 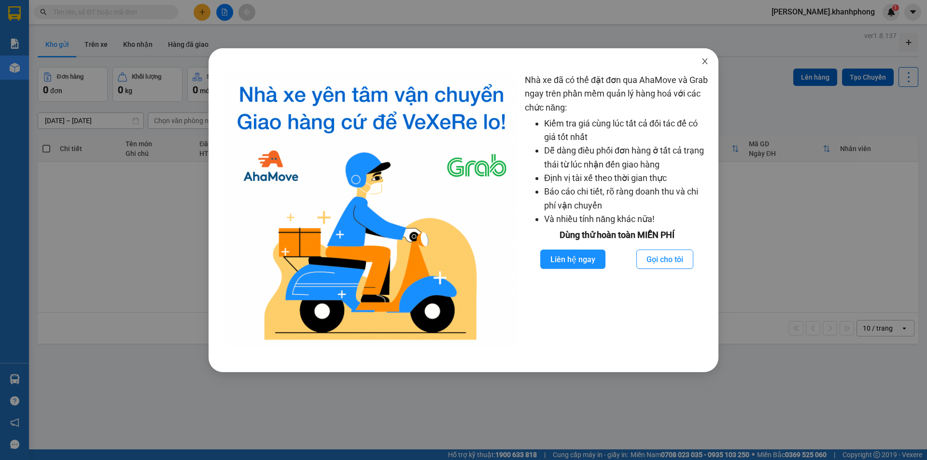 I want to click on li: Định vị tài xế theo thời gian thực, so click(x=626, y=178).